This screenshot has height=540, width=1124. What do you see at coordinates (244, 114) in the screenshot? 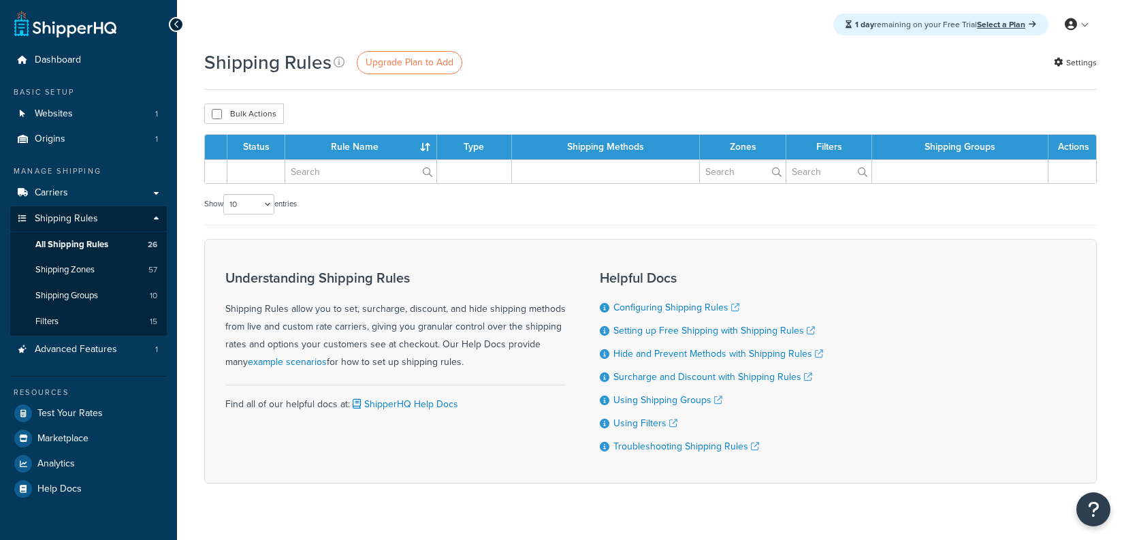
I see `button: Bulk Actions` at bounding box center [244, 114].